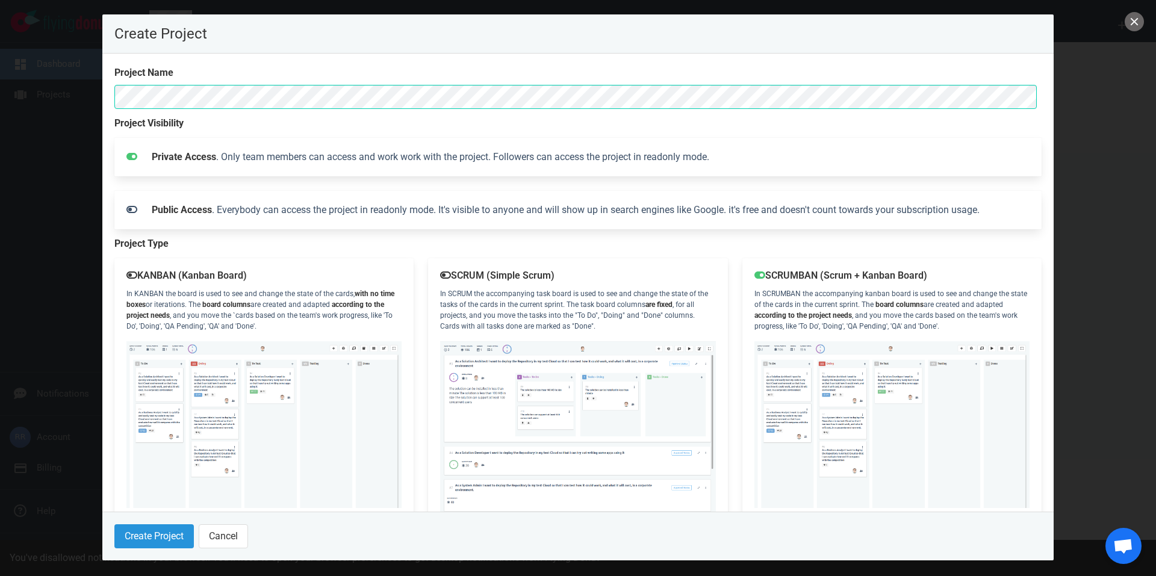 The height and width of the screenshot is (576, 1156). Describe the element at coordinates (659, 305) in the screenshot. I see `strong: are fixed` at that location.